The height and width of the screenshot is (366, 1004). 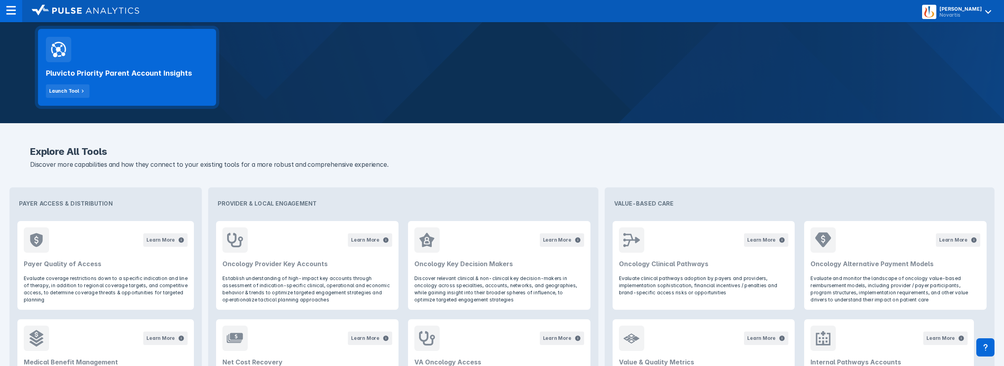 What do you see at coordinates (985, 347) in the screenshot?
I see `div: Contact Support` at bounding box center [985, 347].